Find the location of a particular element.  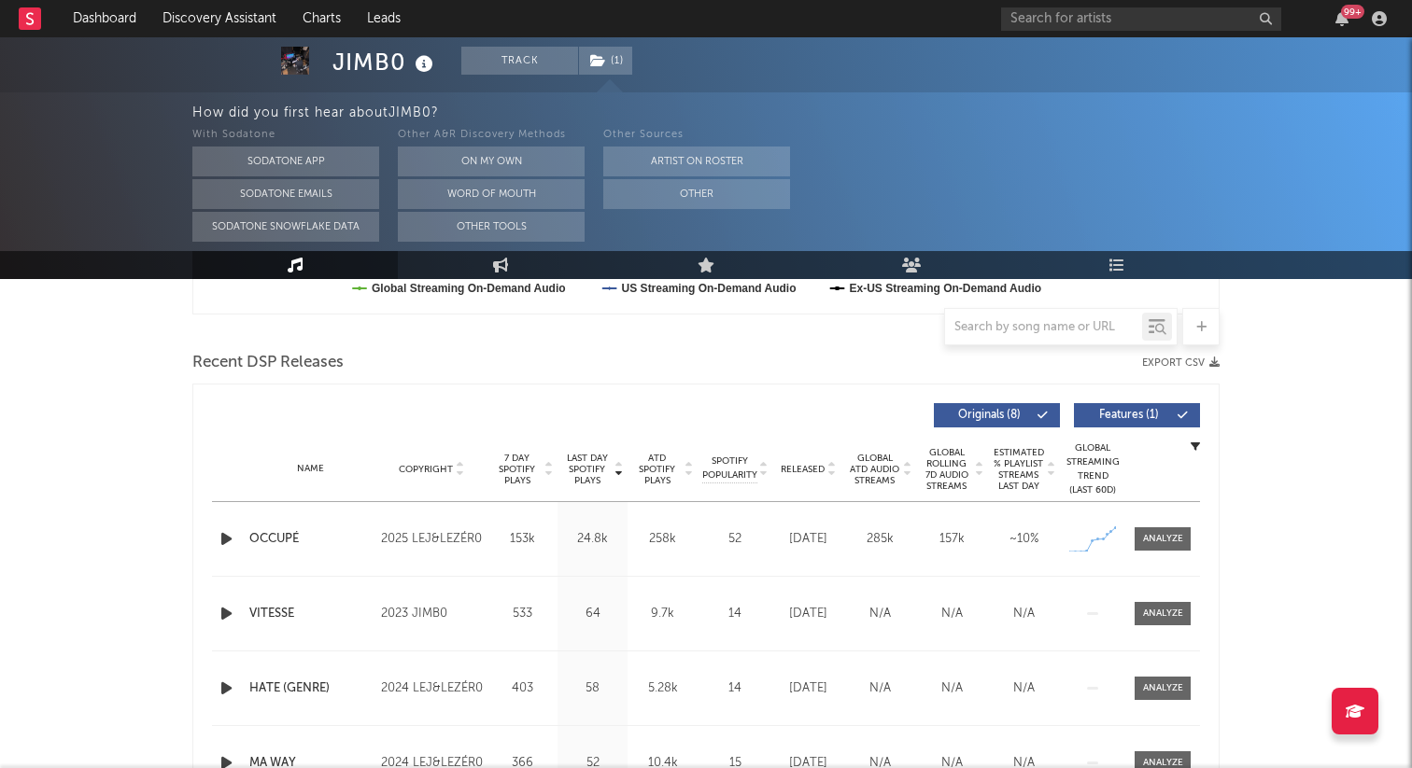

button: On My Own is located at coordinates (491, 162).